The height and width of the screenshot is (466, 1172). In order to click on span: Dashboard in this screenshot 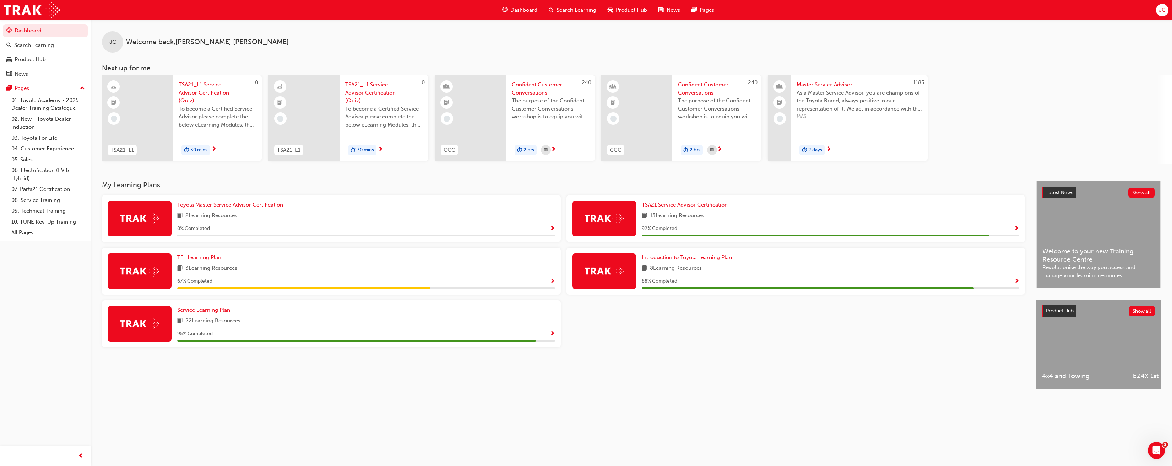, I will do `click(524, 10)`.